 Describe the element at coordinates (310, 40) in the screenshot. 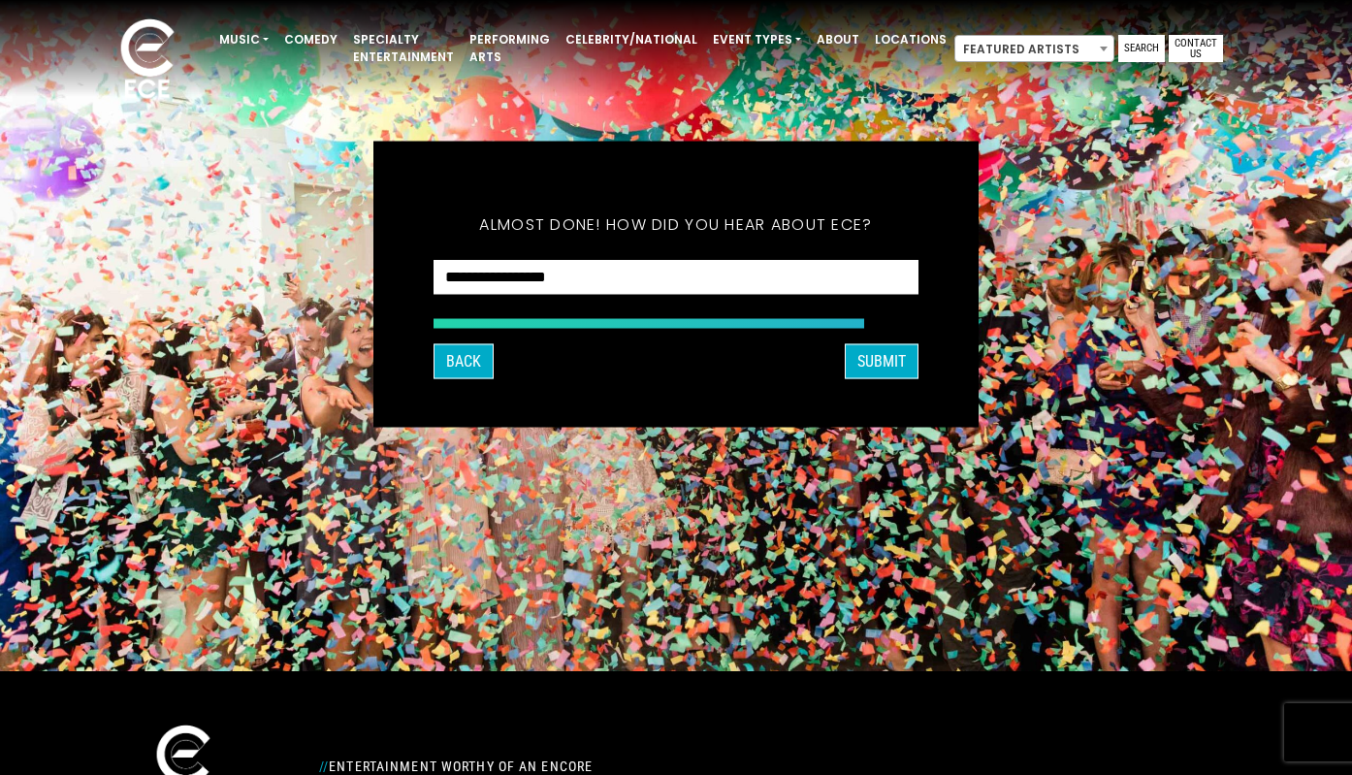

I see `a: Comedy` at that location.